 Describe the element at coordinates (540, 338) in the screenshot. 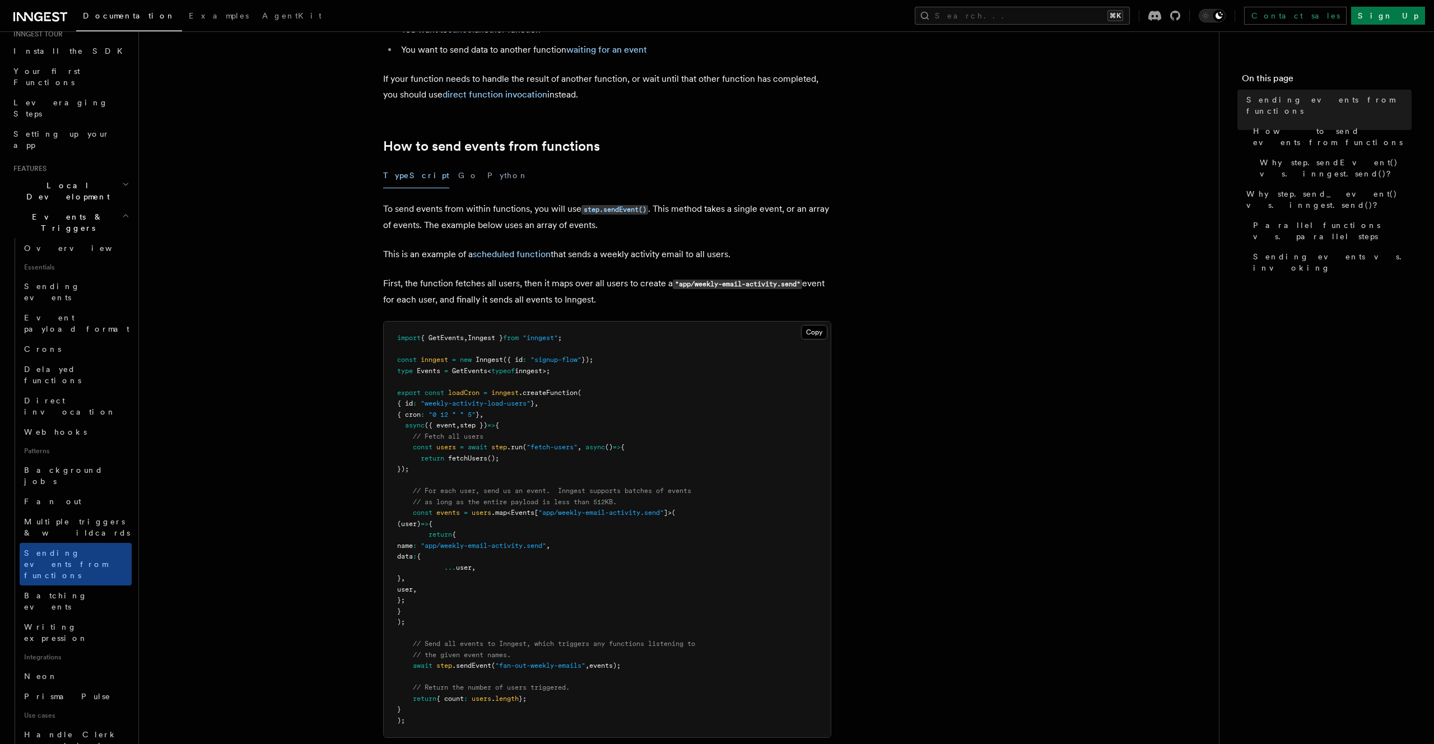

I see `span: "inngest"` at that location.